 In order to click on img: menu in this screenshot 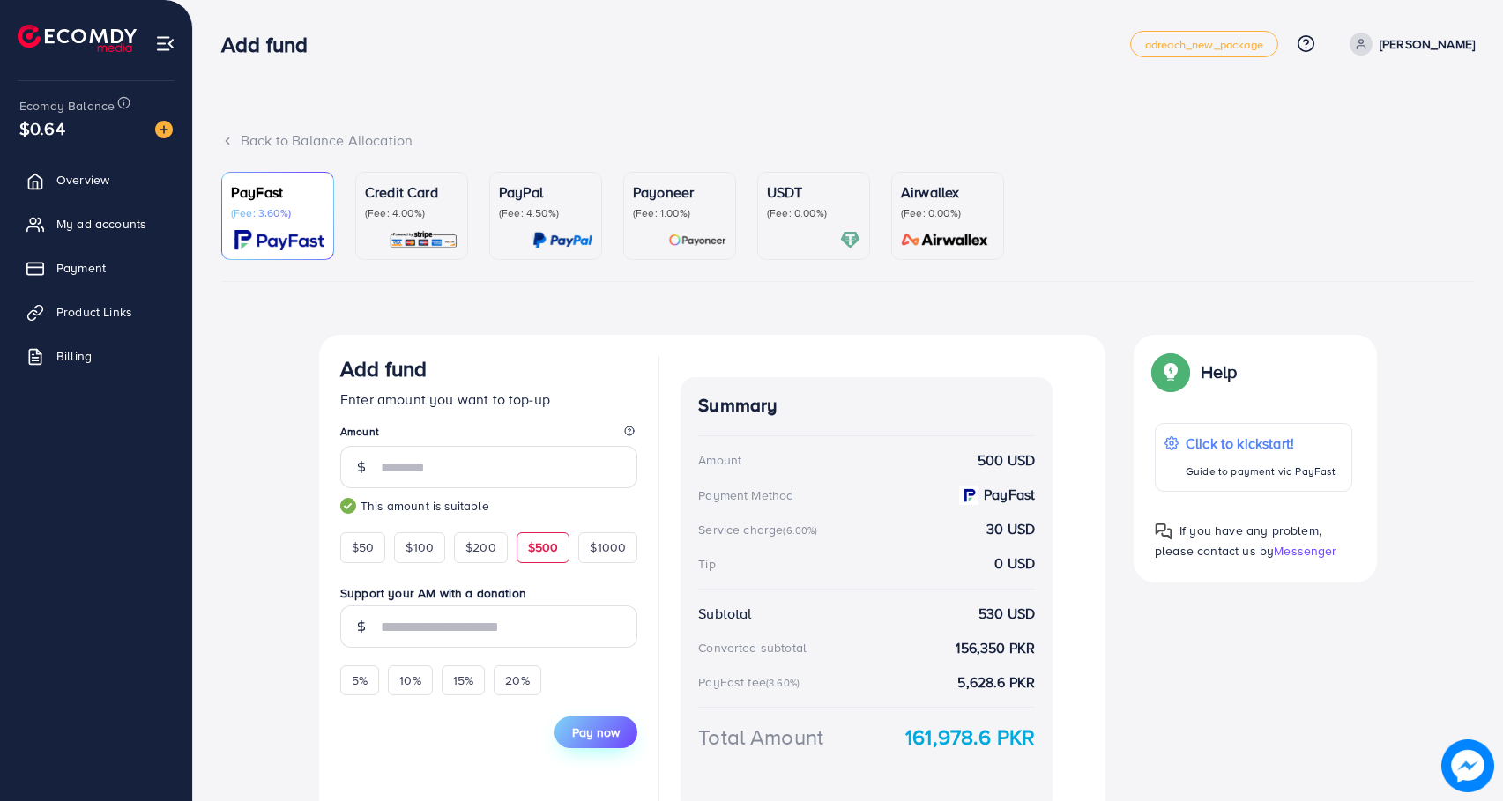, I will do `click(165, 43)`.